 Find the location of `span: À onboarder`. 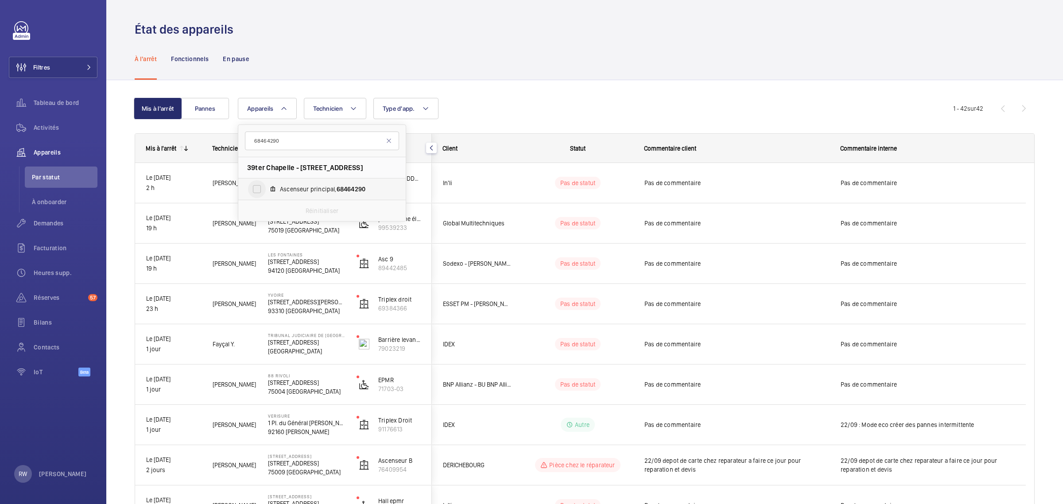

span: À onboarder is located at coordinates (65, 202).